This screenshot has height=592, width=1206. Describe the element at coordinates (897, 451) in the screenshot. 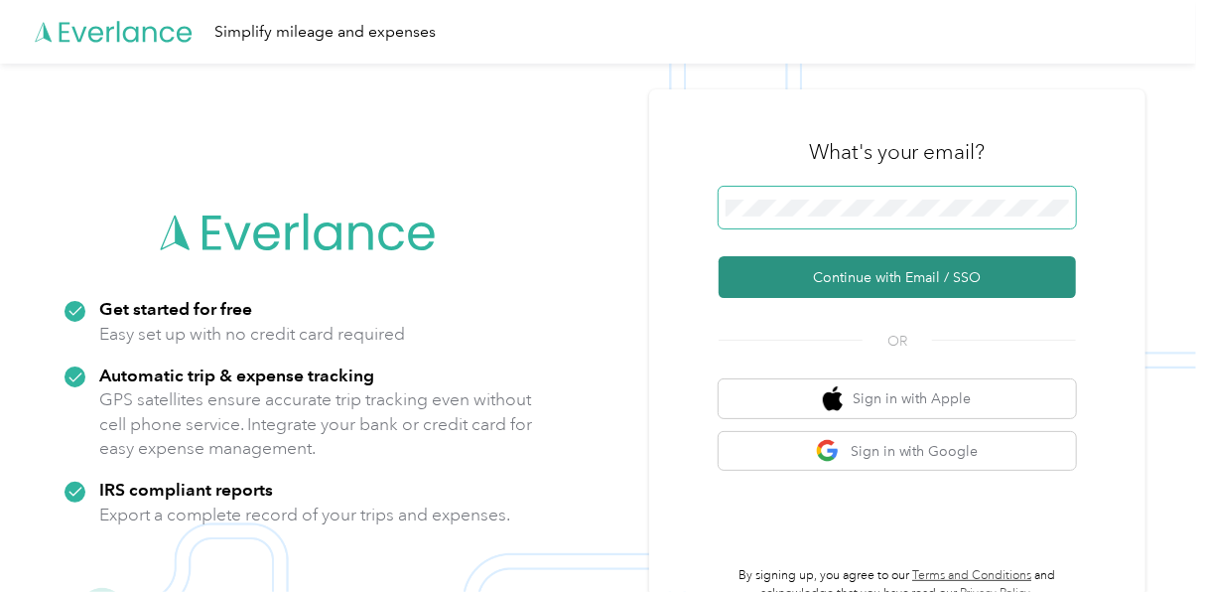

I see `button: google logoSign in with Google` at that location.